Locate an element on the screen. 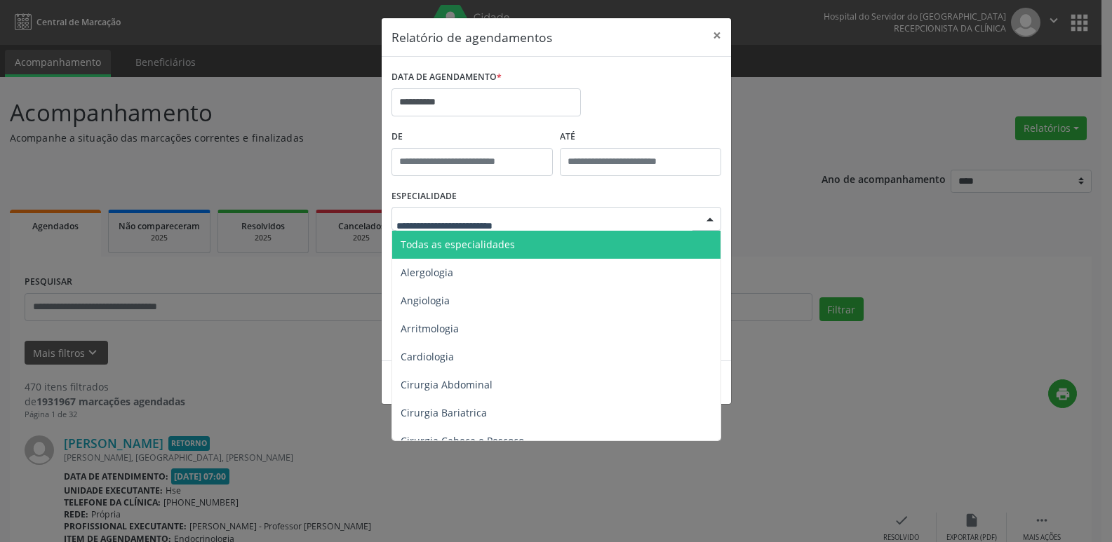  span: Arritmologia is located at coordinates (430, 328).